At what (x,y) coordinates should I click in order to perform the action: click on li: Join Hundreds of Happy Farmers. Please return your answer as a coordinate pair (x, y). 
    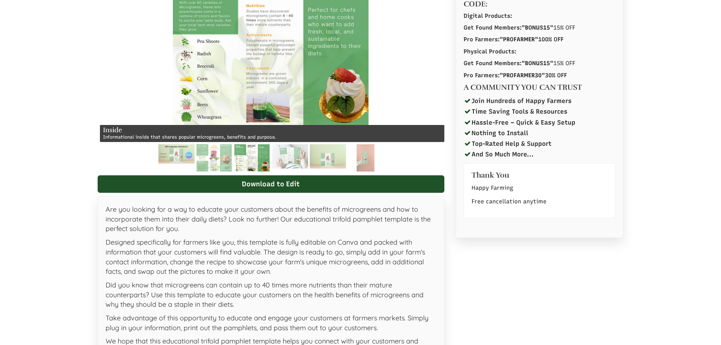
    Looking at the image, I should click on (539, 101).